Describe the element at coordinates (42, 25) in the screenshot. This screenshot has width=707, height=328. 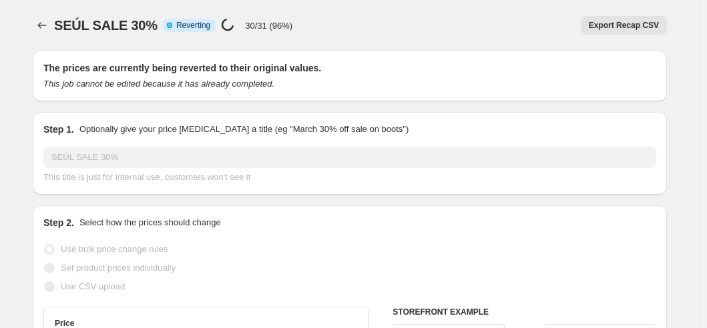
I see `button: Price change jobs` at that location.